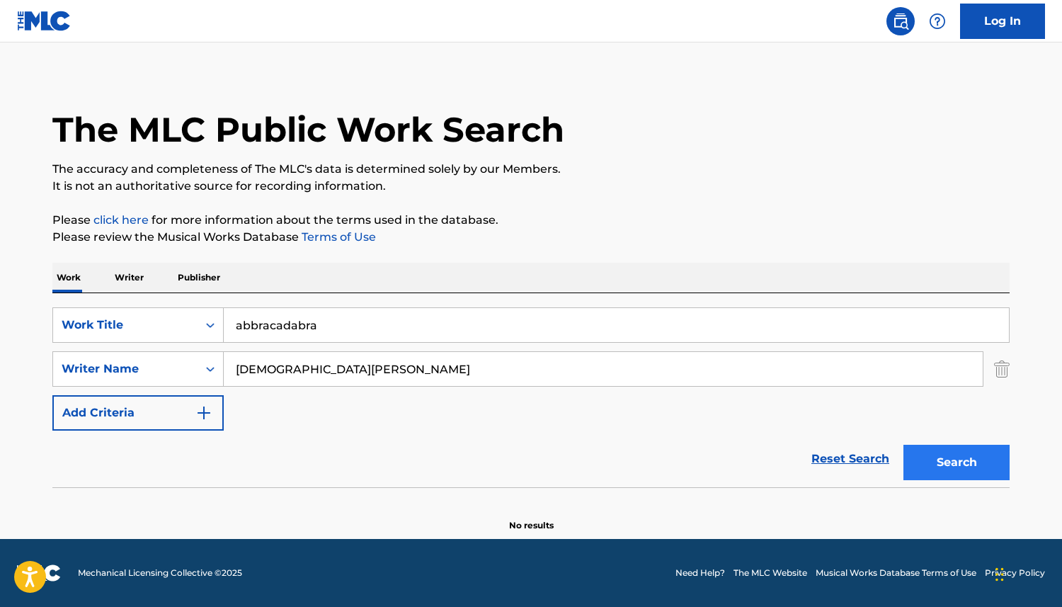 This screenshot has height=607, width=1062. What do you see at coordinates (44, 21) in the screenshot?
I see `img: MLC Logo` at bounding box center [44, 21].